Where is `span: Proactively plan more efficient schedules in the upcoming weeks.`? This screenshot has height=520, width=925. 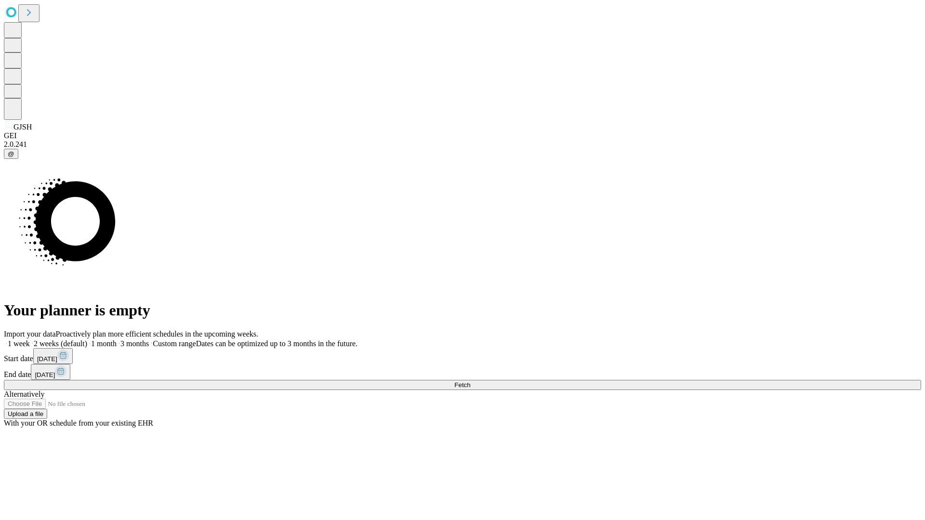 span: Proactively plan more efficient schedules in the upcoming weeks. is located at coordinates (157, 334).